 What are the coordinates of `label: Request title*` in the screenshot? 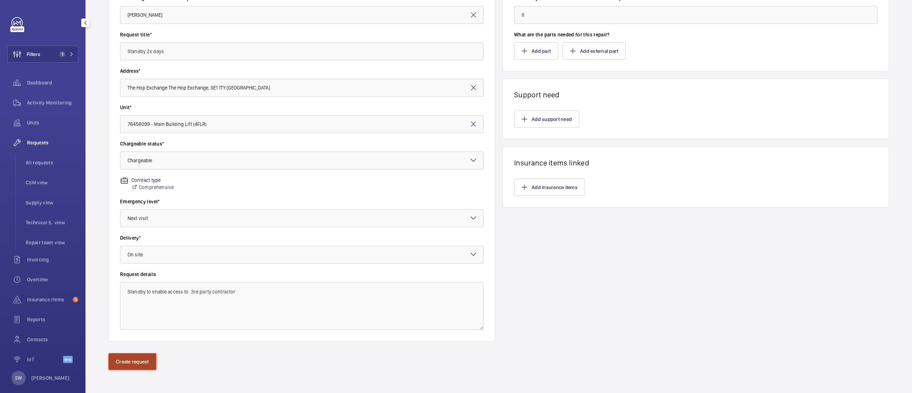 It's located at (302, 35).